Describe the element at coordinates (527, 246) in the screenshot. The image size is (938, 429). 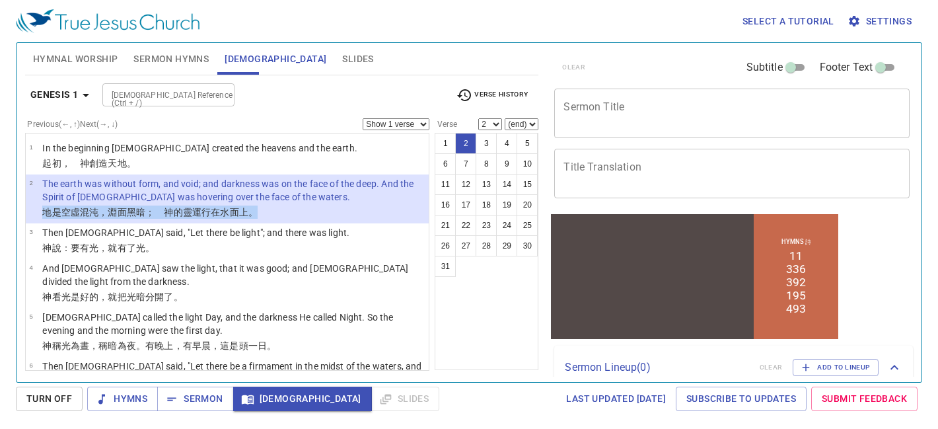
I see `button: 30` at that location.